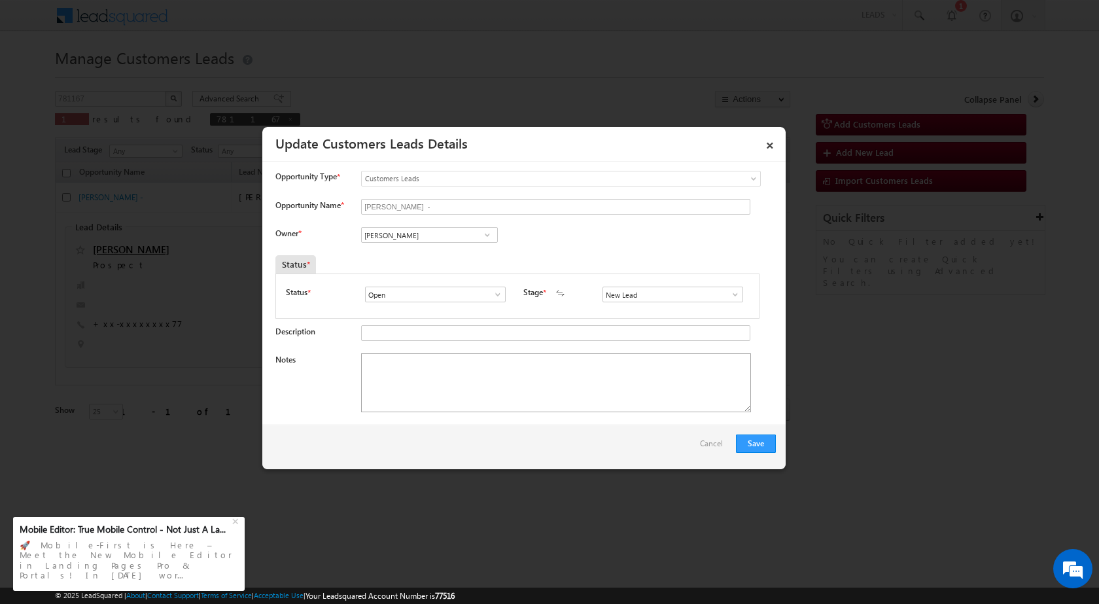  Describe the element at coordinates (306, 177) in the screenshot. I see `span: Opportunity Type` at that location.